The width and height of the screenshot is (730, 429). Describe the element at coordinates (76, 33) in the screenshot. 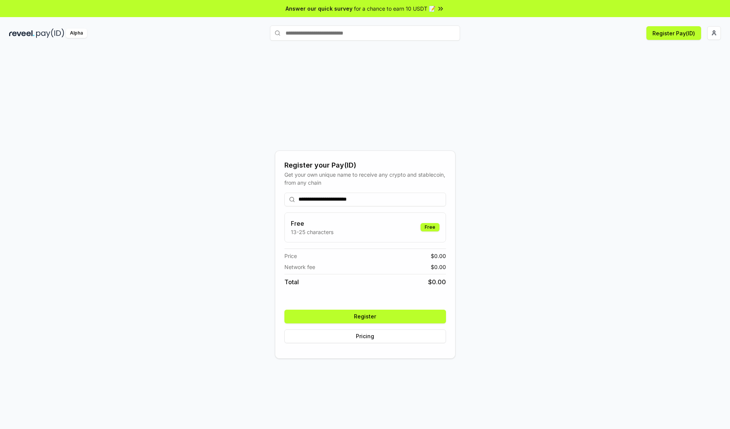

I see `div: Alpha` at that location.